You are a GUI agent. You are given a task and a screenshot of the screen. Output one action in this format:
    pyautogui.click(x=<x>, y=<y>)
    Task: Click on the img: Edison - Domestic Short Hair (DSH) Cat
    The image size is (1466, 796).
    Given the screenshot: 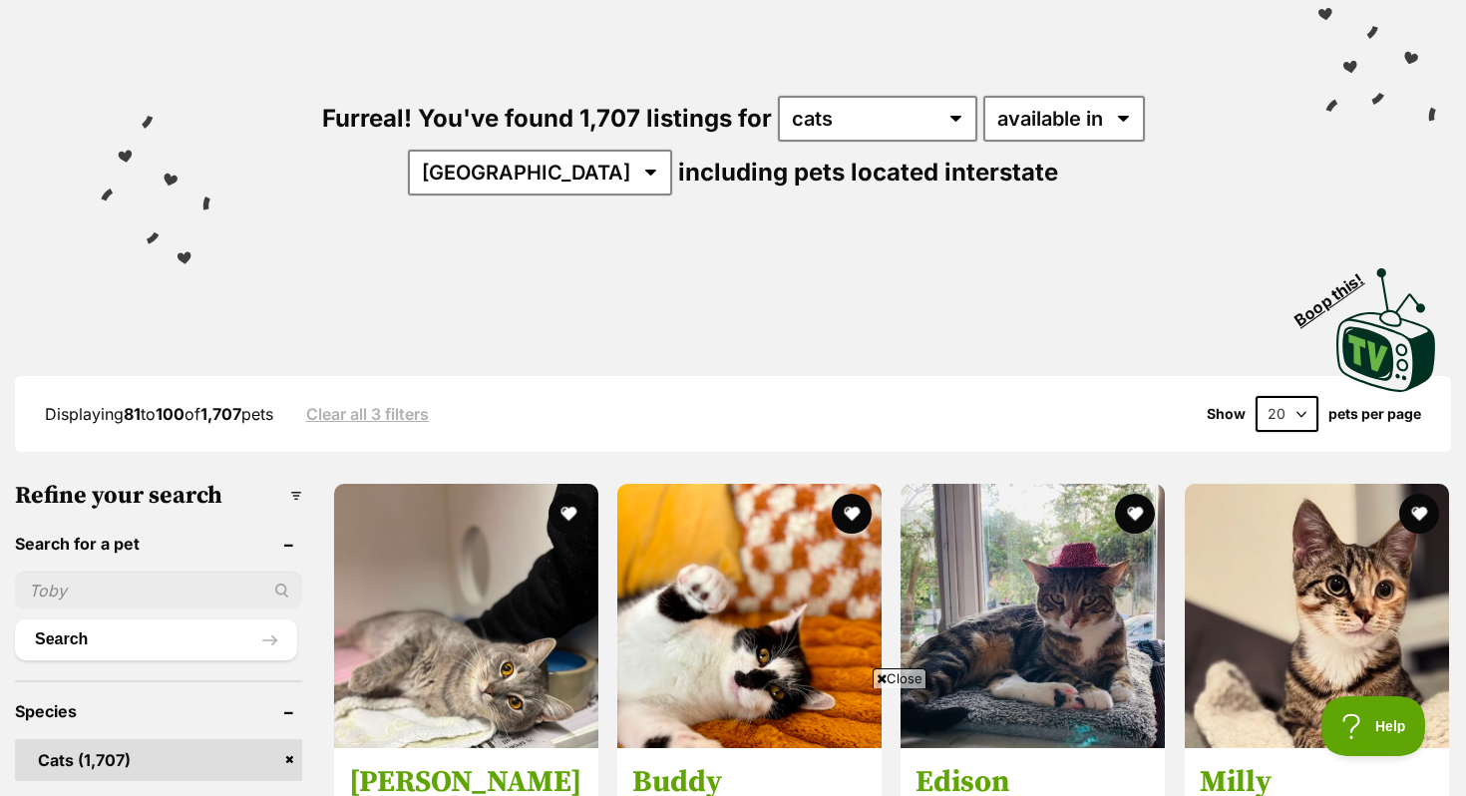 What is the action you would take?
    pyautogui.click(x=1032, y=615)
    